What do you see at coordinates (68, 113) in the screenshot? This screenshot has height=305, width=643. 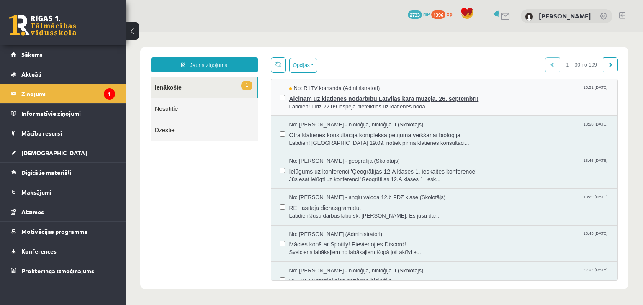 I see `legend: Informatīvie ziņojumi` at bounding box center [68, 113].